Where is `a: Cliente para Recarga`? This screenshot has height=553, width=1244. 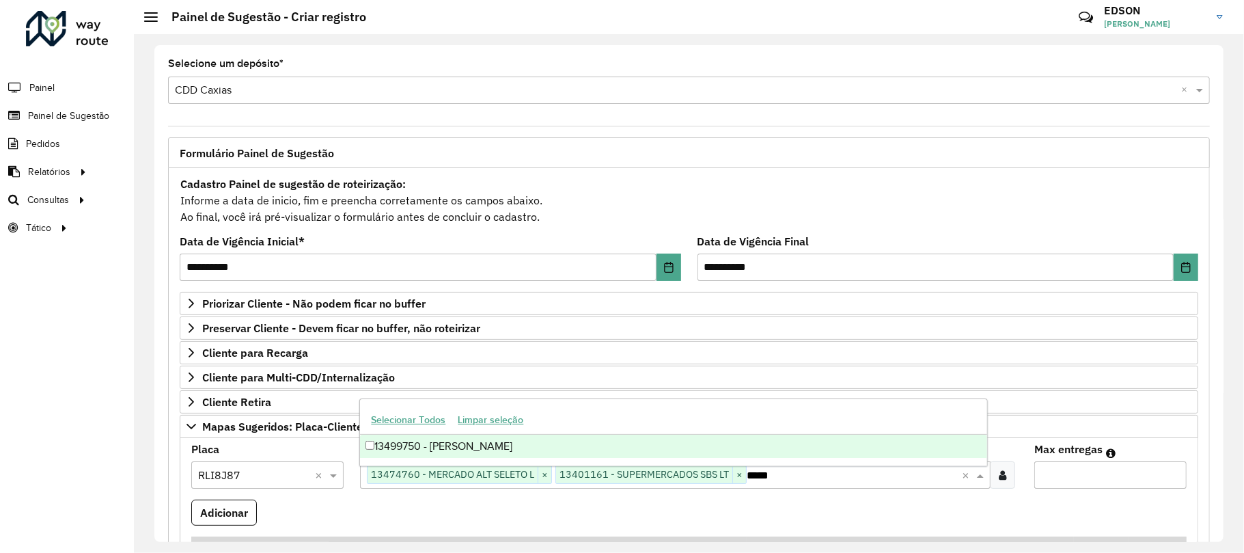
a: Cliente para Recarga is located at coordinates (689, 352).